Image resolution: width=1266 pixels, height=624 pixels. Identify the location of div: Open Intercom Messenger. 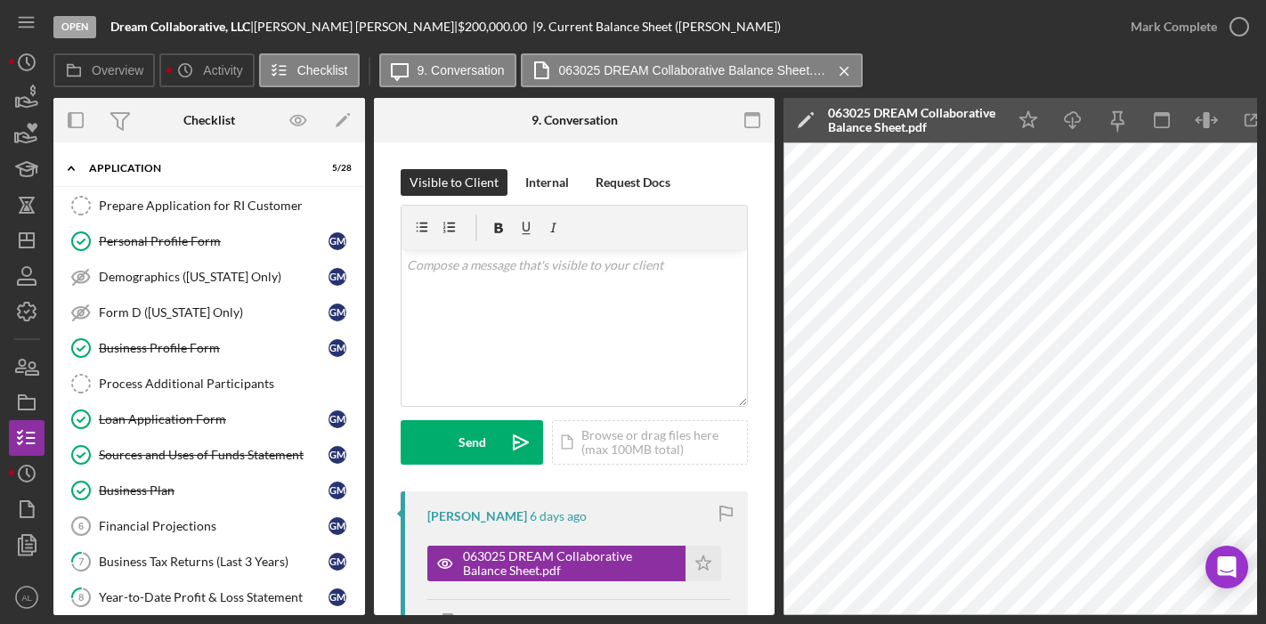
(1227, 567).